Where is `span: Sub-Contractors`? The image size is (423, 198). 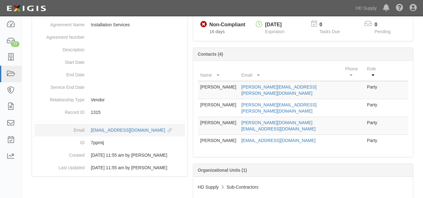 span: Sub-Contractors is located at coordinates (243, 187).